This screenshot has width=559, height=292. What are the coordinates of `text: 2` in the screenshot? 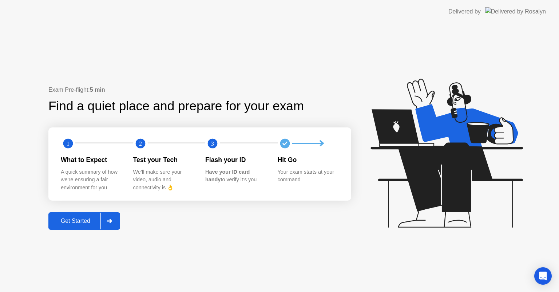 It's located at (140, 143).